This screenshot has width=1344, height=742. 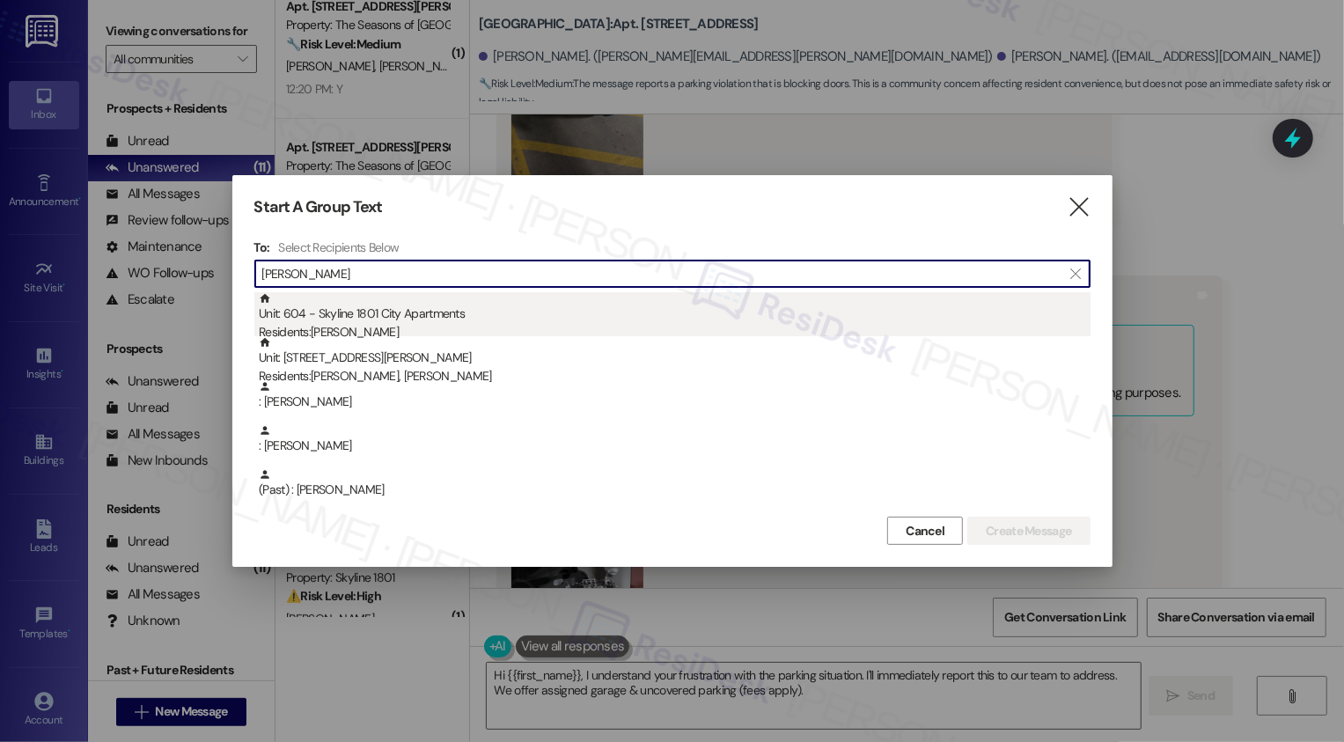 I want to click on h3: Start A Group Text, so click(x=319, y=207).